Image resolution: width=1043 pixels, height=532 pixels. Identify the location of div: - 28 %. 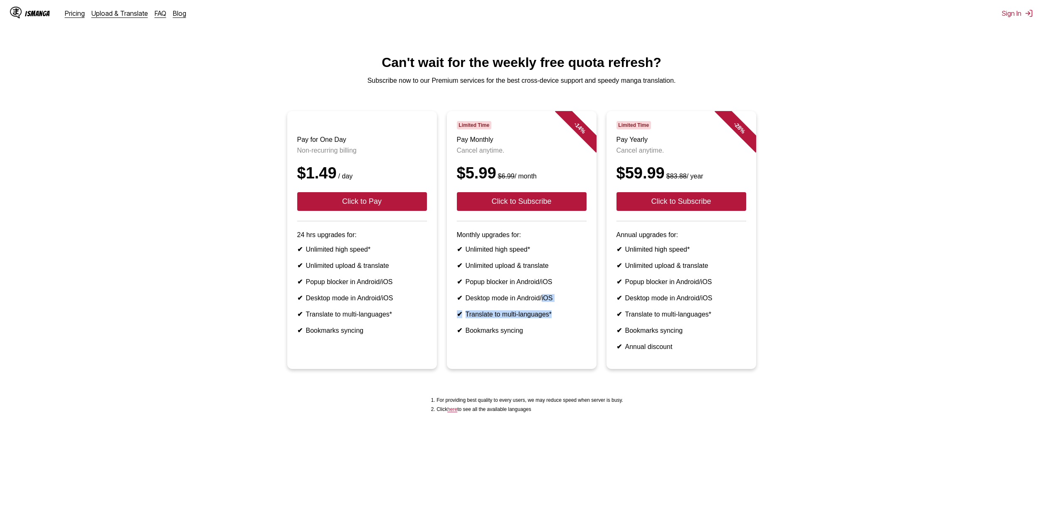
(739, 128).